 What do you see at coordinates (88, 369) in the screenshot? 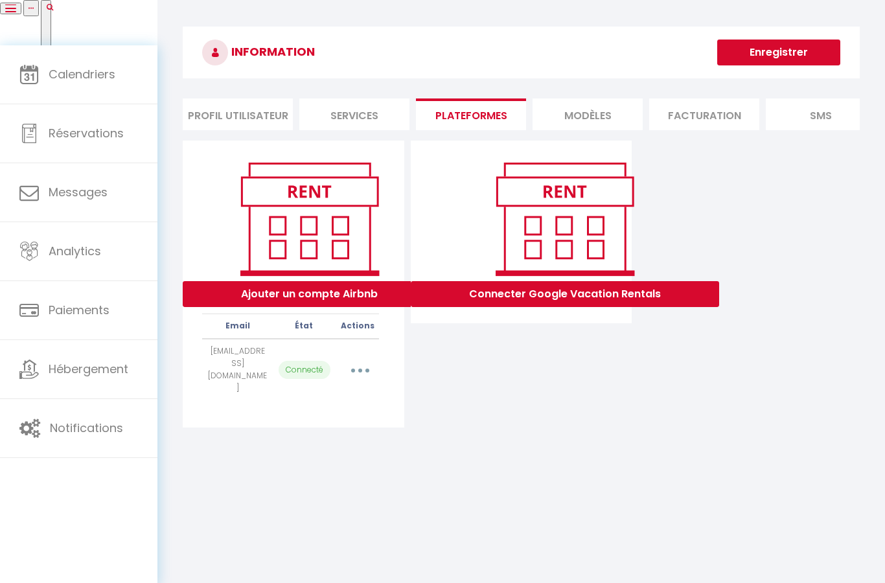
I see `span: Hébergement` at bounding box center [88, 369].